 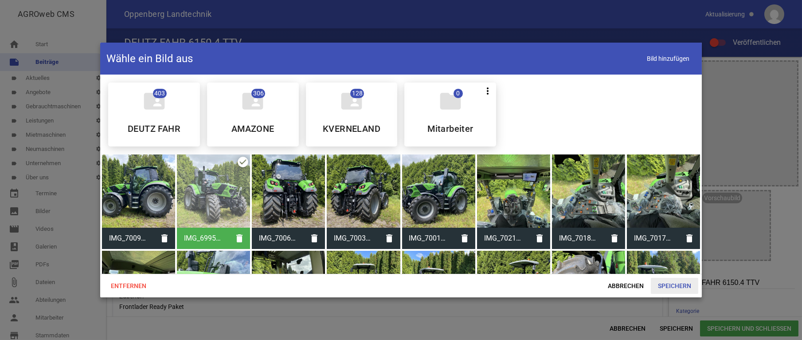 What do you see at coordinates (203, 238) in the screenshot?
I see `span: IMG_6995.JPEG` at bounding box center [203, 238].